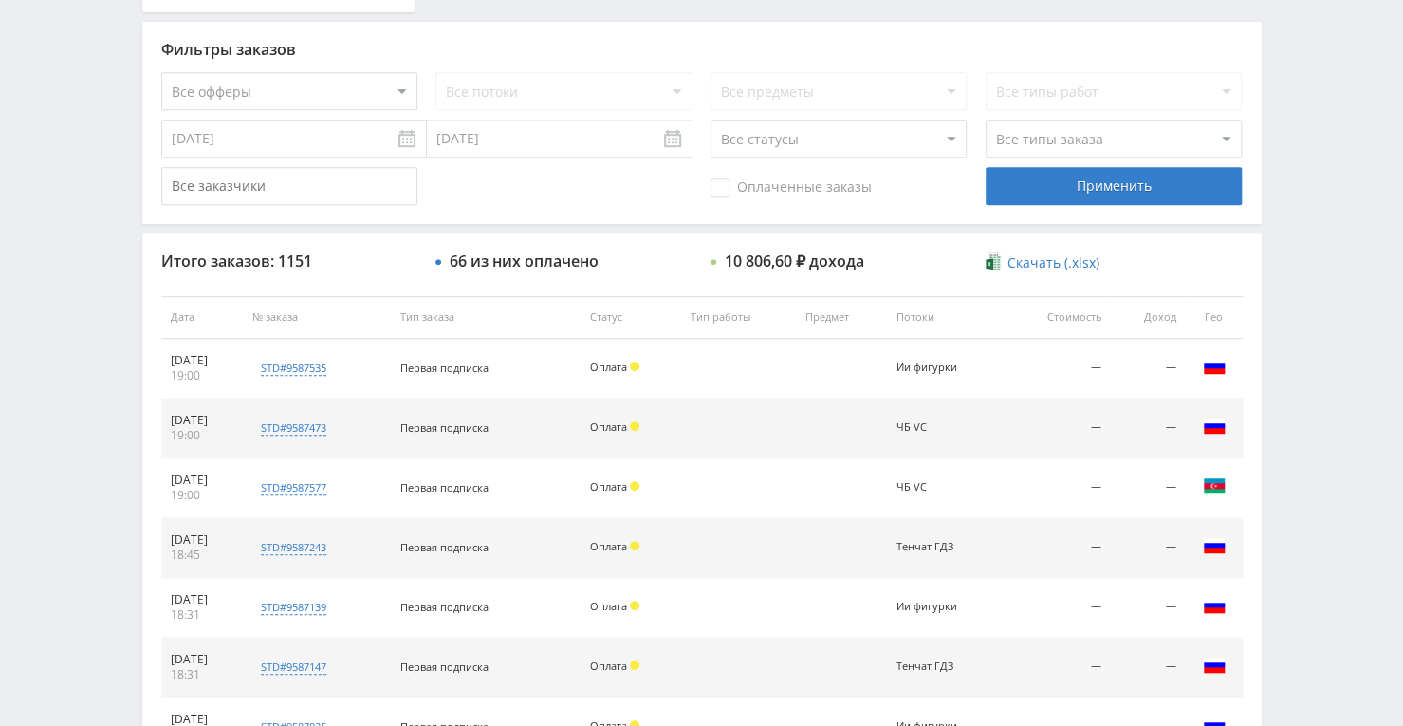  I want to click on div: std#9587243, so click(293, 547).